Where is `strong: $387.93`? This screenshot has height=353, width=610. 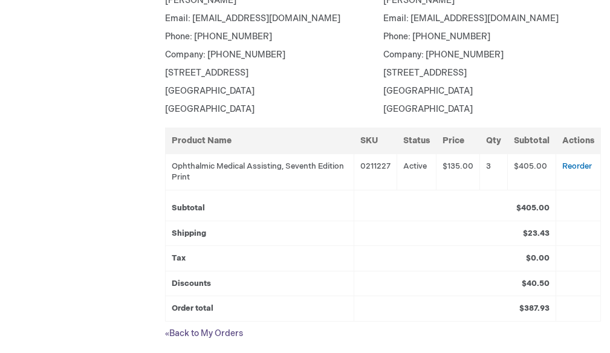 strong: $387.93 is located at coordinates (534, 308).